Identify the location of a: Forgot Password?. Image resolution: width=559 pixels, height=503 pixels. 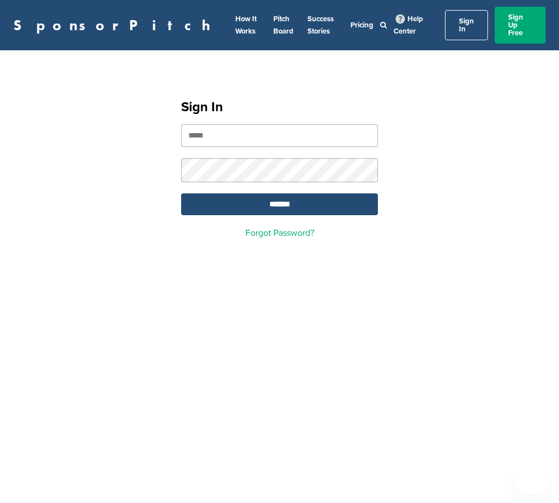
(279, 233).